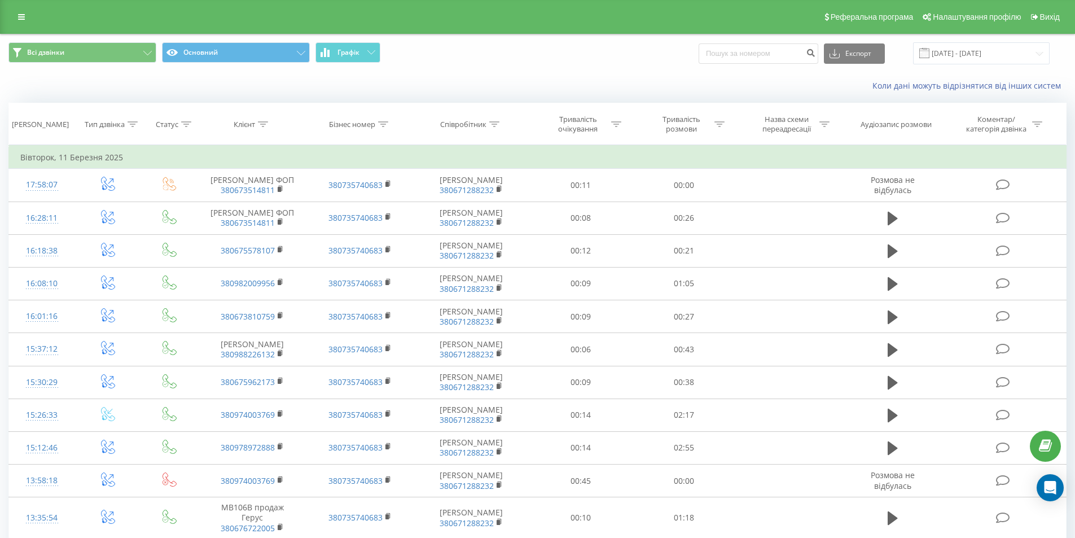 The image size is (1075, 538). Describe the element at coordinates (46, 52) in the screenshot. I see `span: Всі дзвінки` at that location.